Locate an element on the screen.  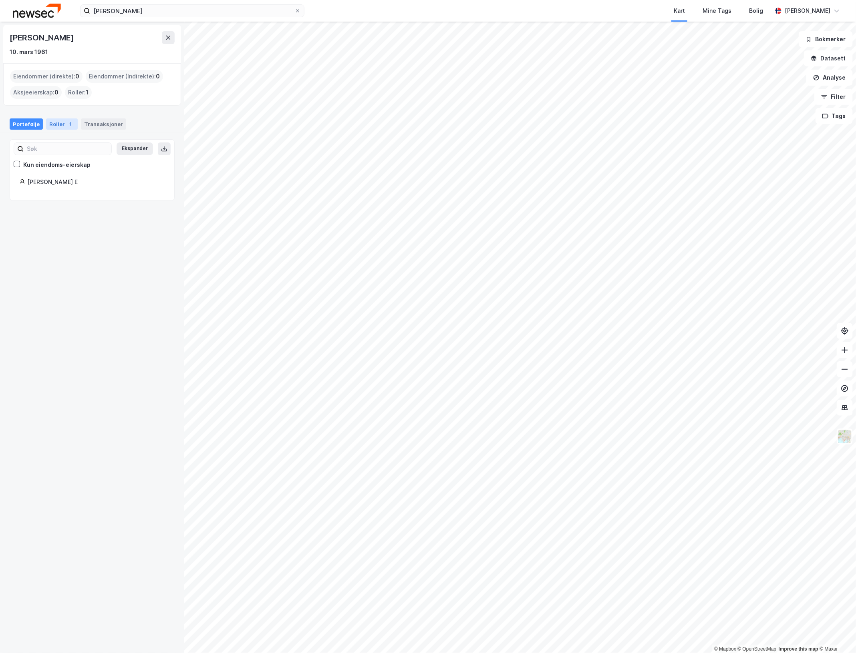
button: Analyse is located at coordinates (829, 78).